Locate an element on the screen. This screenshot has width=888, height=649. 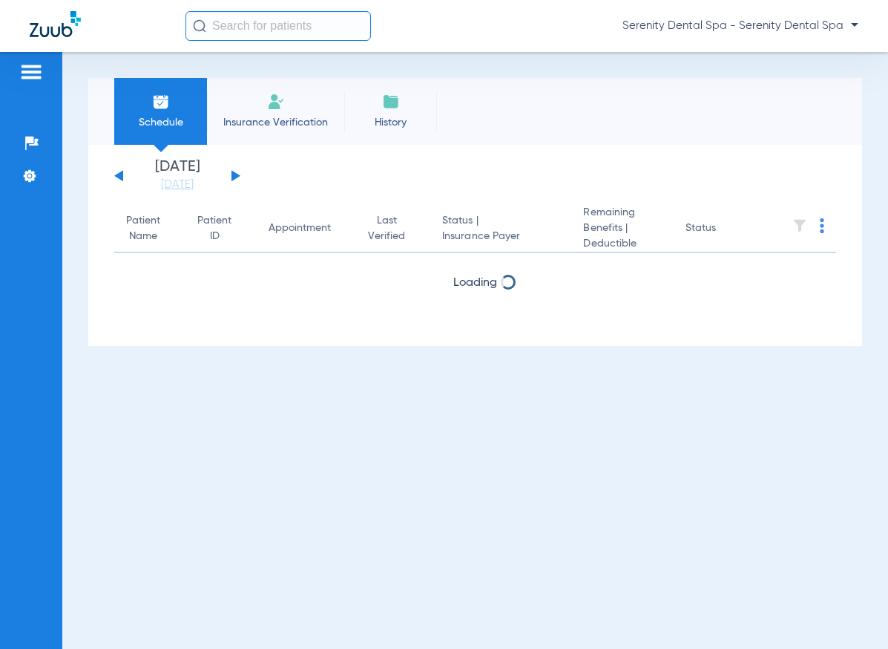
span: Deductible is located at coordinates (623, 243).